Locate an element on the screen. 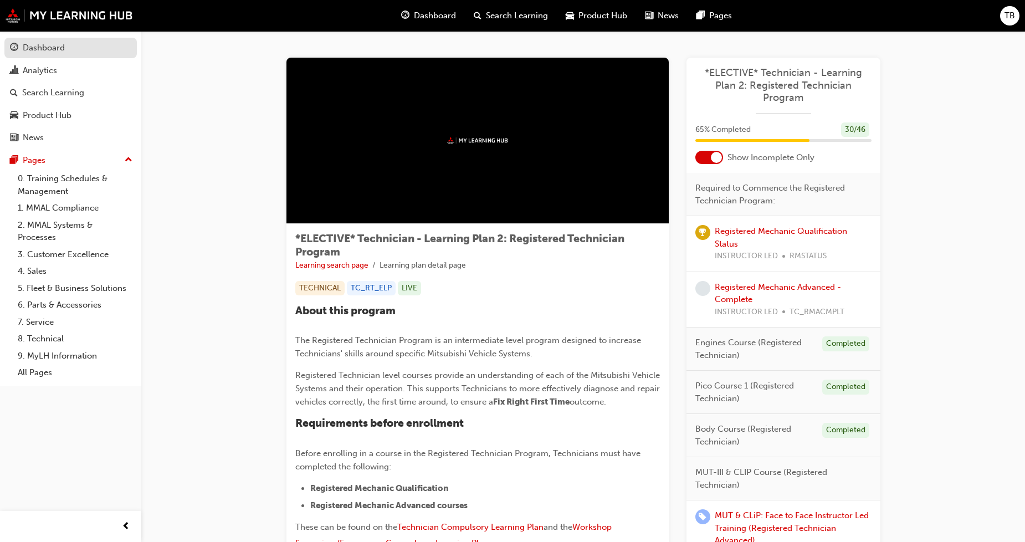  span: Product Hub is located at coordinates (603, 16).